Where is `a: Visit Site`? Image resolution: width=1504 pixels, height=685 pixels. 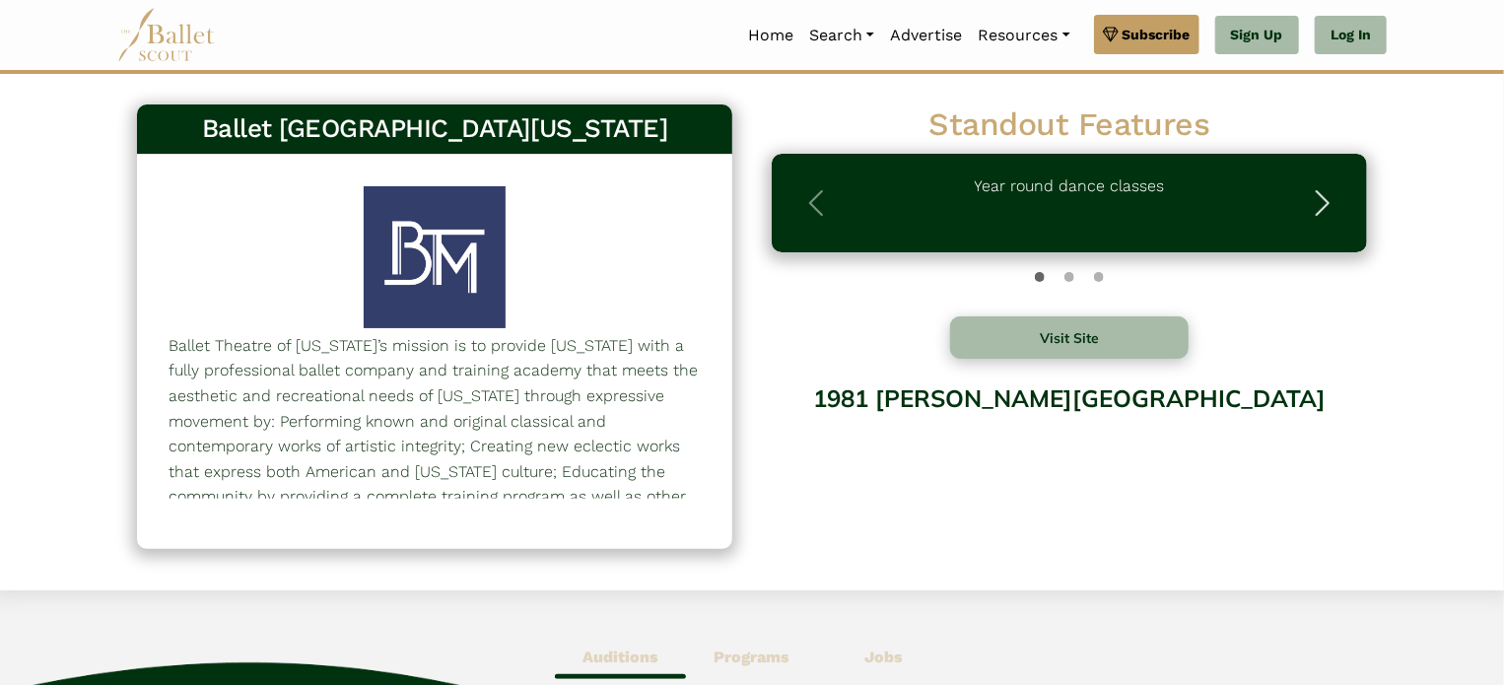
a: Visit Site is located at coordinates (1070, 337).